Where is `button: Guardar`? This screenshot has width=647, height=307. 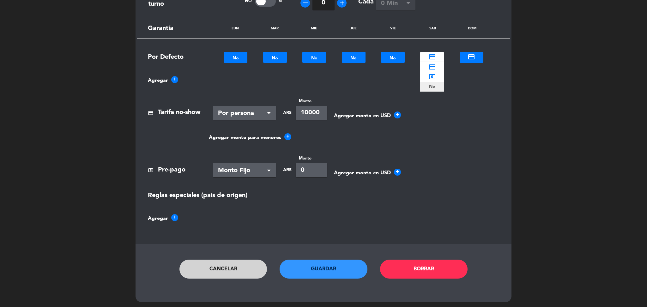
button: Guardar is located at coordinates (324, 269).